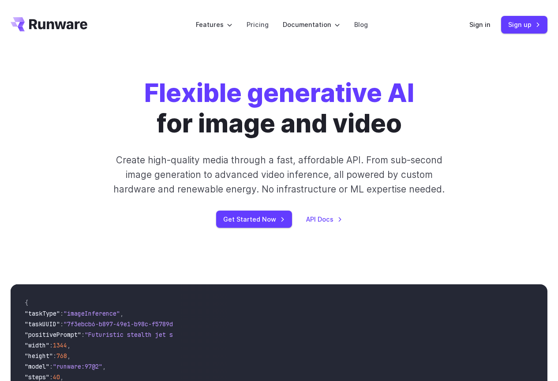 Image resolution: width=558 pixels, height=381 pixels. Describe the element at coordinates (279, 108) in the screenshot. I see `h1: for image and video` at that location.